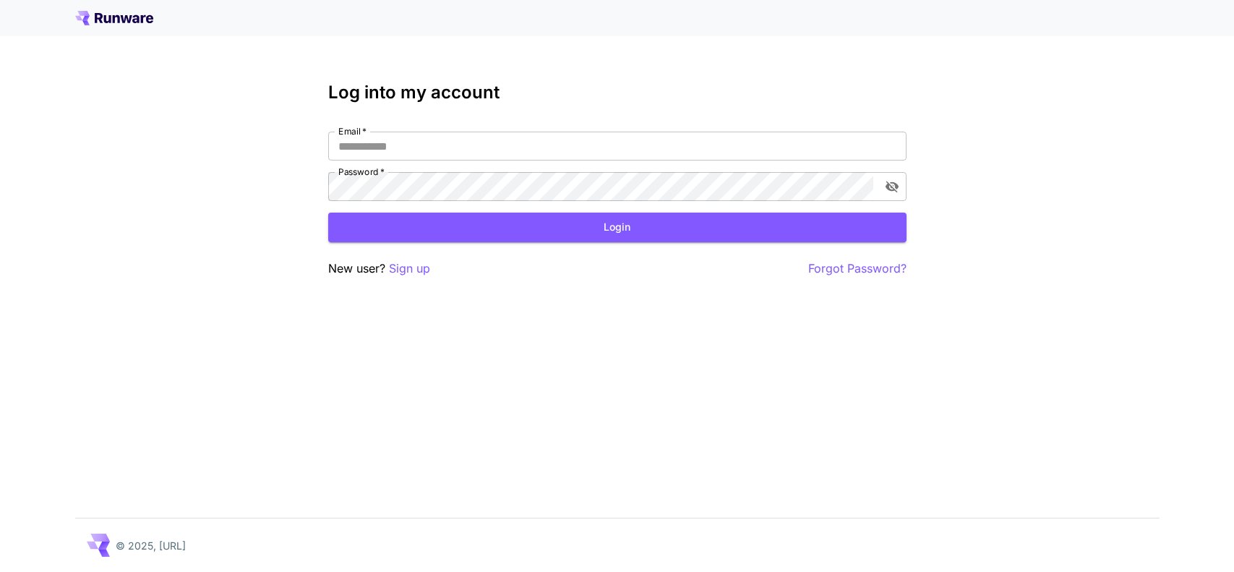 This screenshot has width=1234, height=572. What do you see at coordinates (379, 268) in the screenshot?
I see `p: New user?` at bounding box center [379, 268].